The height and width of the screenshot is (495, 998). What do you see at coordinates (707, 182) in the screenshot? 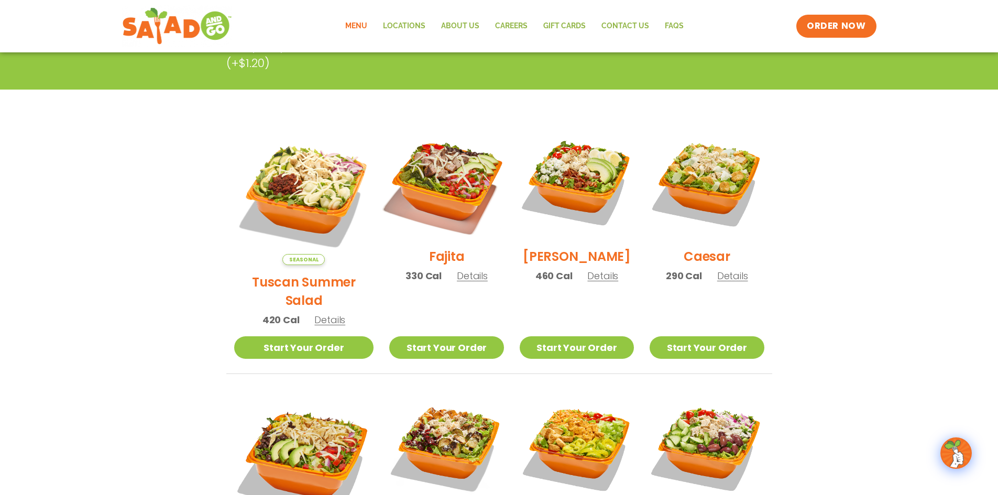
I see `img: Product photo for Caesar Salad` at bounding box center [707, 182].